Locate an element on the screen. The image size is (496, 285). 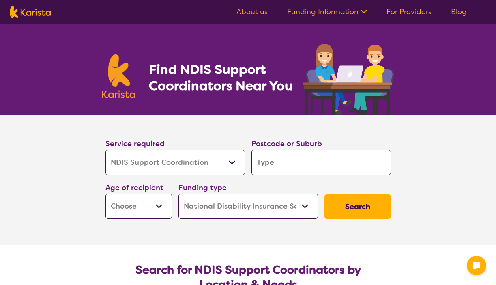
label: Funding type is located at coordinates (202, 187).